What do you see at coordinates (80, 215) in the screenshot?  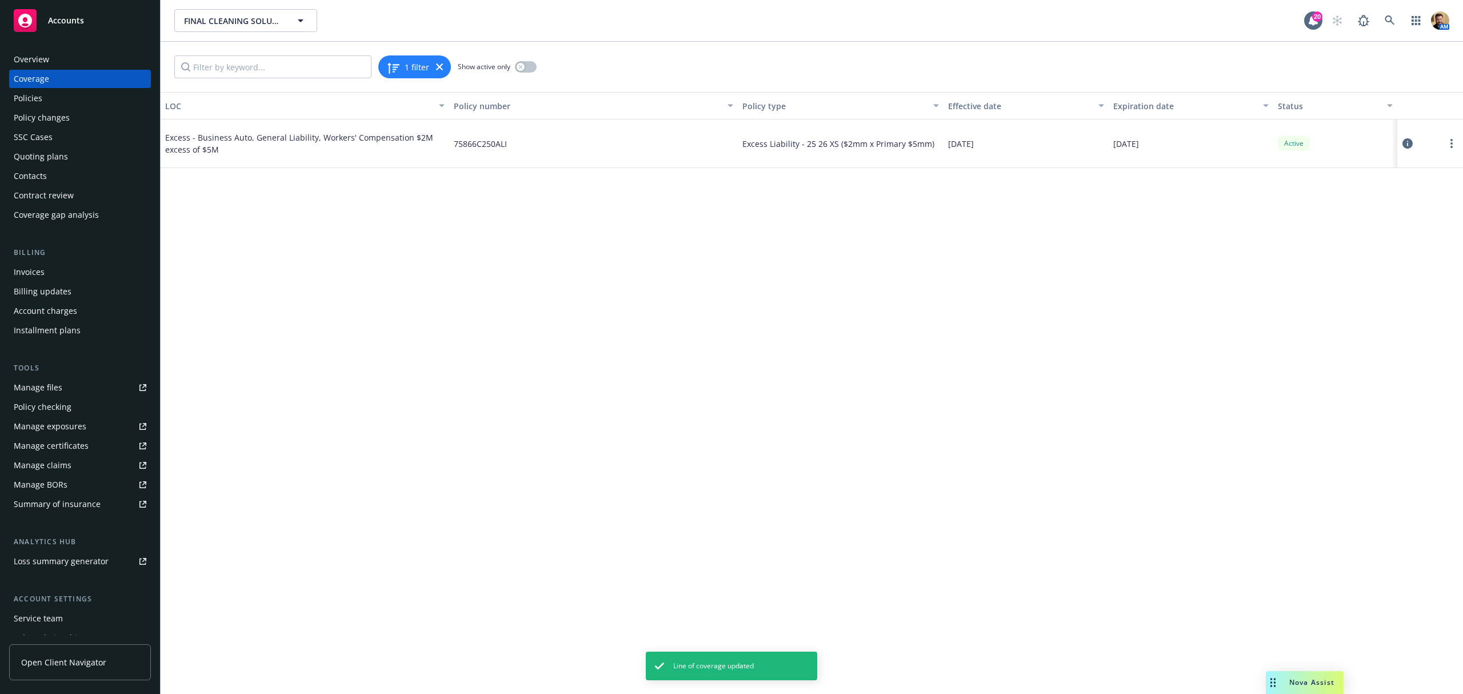 I see `a: Coverage gap analysis` at bounding box center [80, 215].